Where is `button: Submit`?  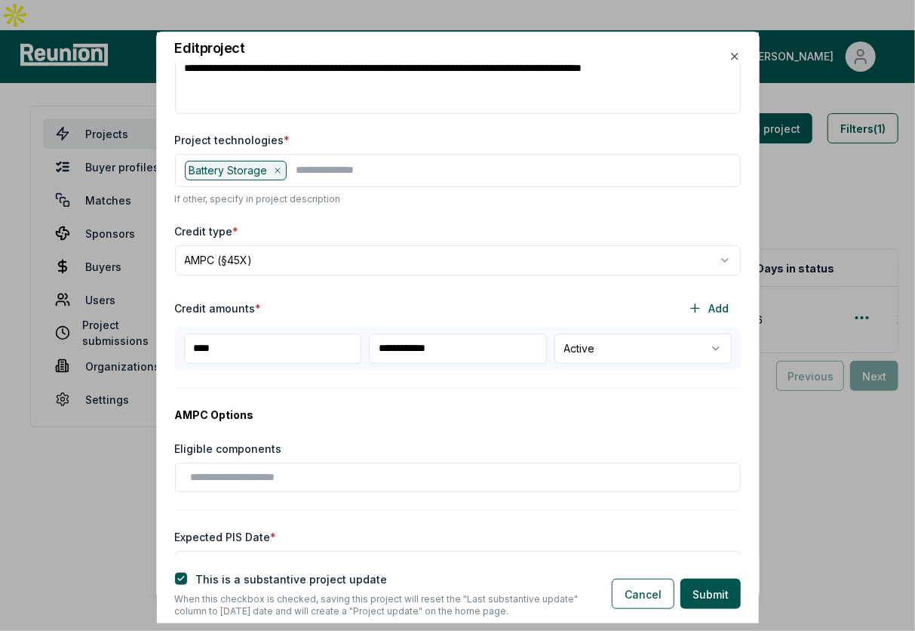 button: Submit is located at coordinates (711, 594).